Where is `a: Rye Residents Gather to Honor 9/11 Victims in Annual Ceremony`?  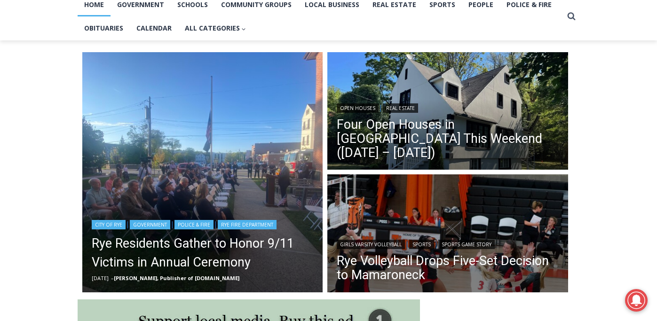 a: Rye Residents Gather to Honor 9/11 Victims in Annual Ceremony is located at coordinates (203, 253).